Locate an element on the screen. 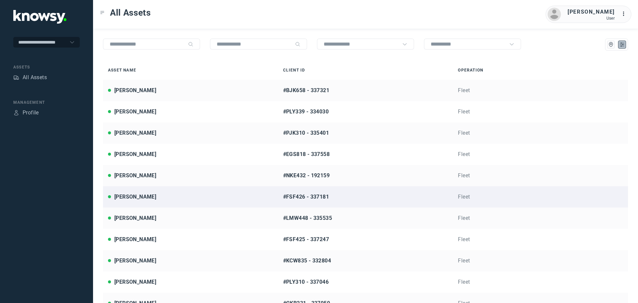 The width and height of the screenshot is (638, 303). div: Management is located at coordinates (47, 102).